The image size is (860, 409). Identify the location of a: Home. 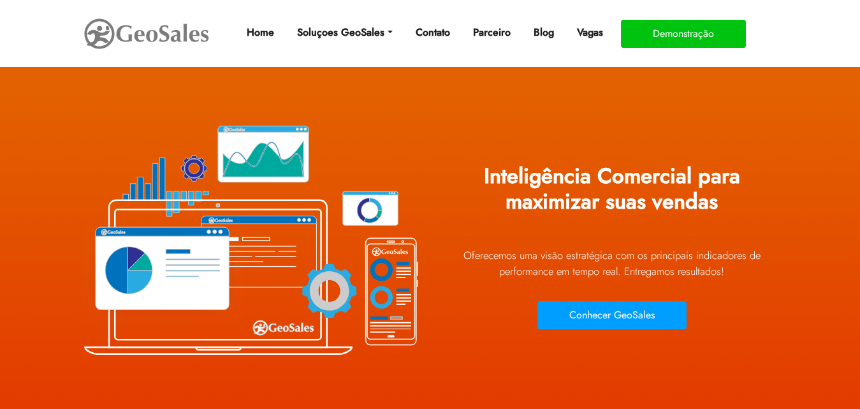
(260, 33).